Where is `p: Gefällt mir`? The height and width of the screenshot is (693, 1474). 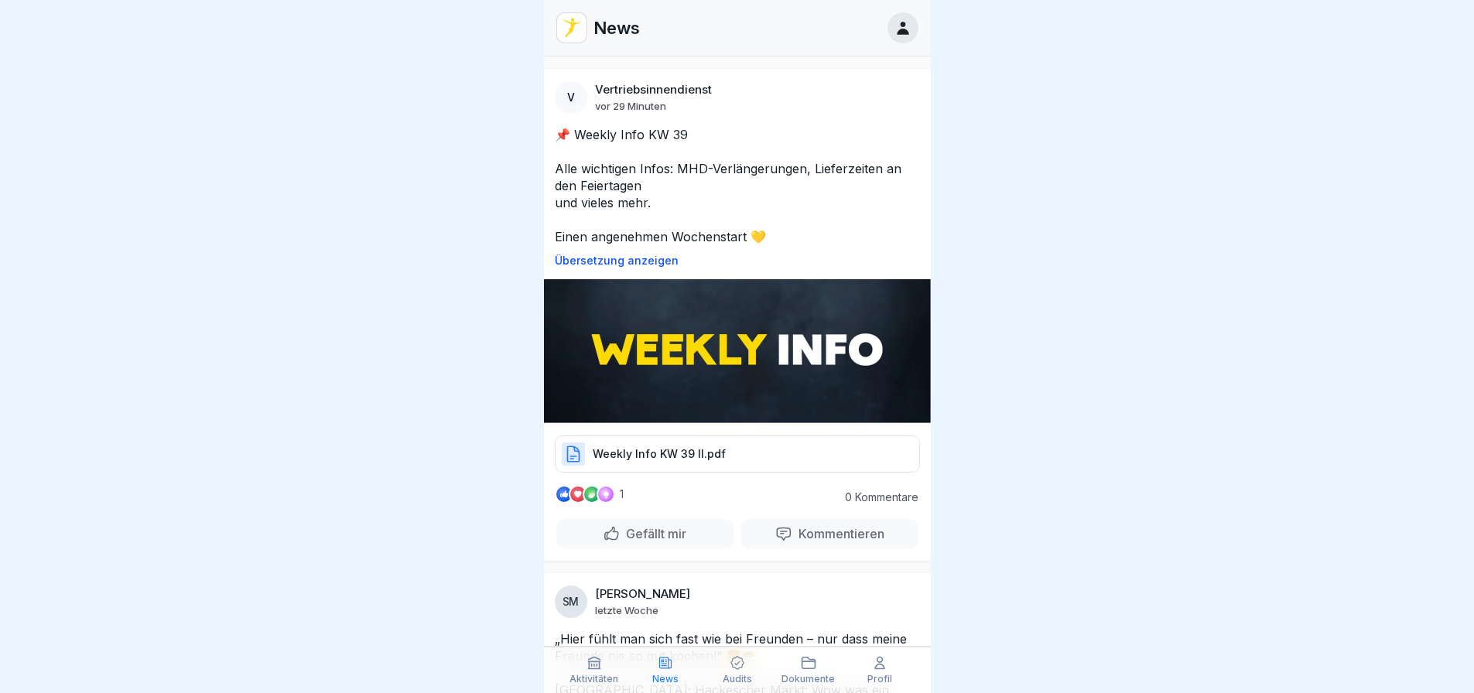
p: Gefällt mir is located at coordinates (653, 534).